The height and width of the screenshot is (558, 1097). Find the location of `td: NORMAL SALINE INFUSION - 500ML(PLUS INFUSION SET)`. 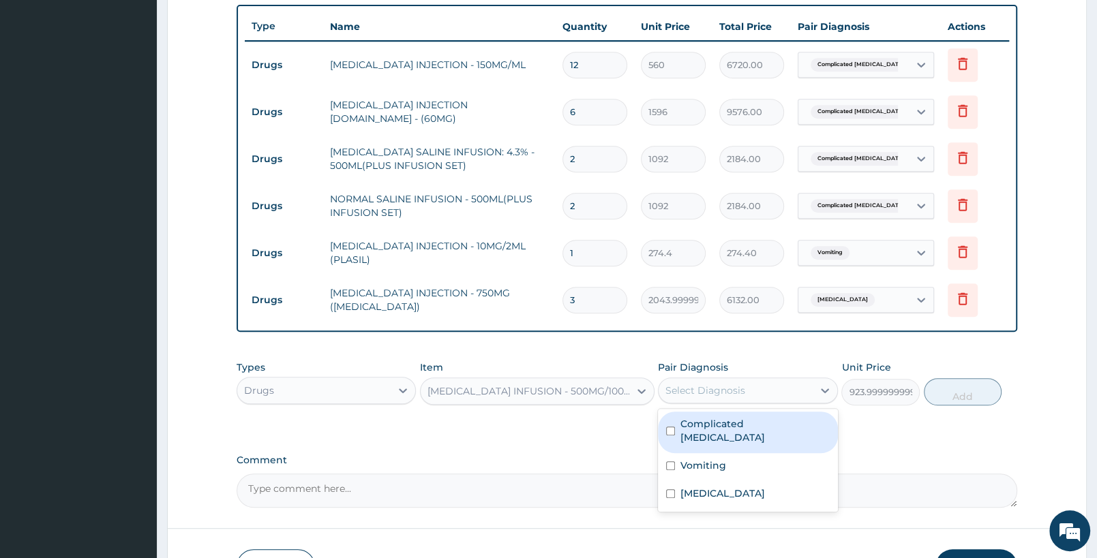

td: NORMAL SALINE INFUSION - 500ML(PLUS INFUSION SET) is located at coordinates (439, 206).